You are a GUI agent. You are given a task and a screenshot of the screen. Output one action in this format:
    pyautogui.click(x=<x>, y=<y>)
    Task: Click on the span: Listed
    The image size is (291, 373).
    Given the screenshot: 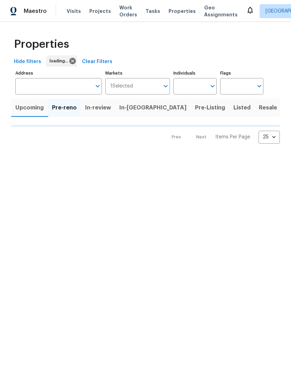 What is the action you would take?
    pyautogui.click(x=242, y=108)
    